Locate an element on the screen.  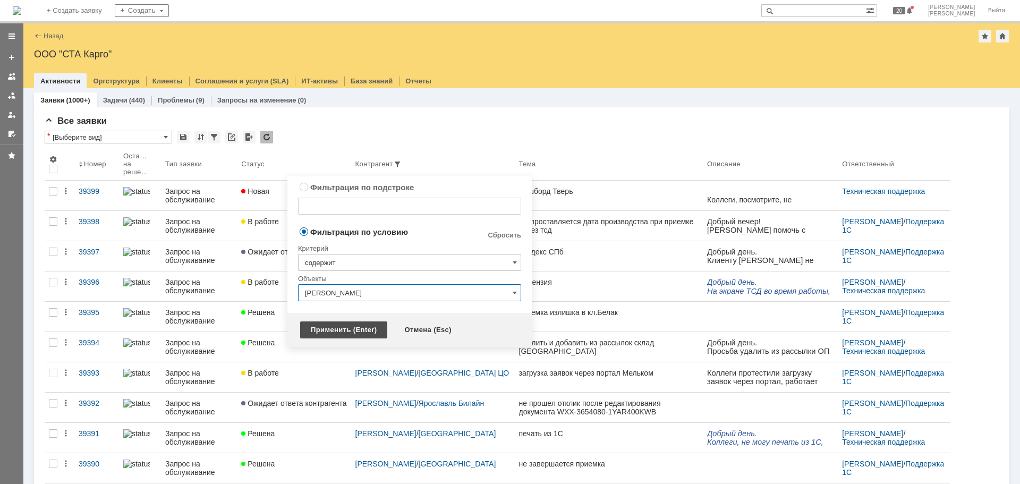
div: 39393 is located at coordinates (97, 373).